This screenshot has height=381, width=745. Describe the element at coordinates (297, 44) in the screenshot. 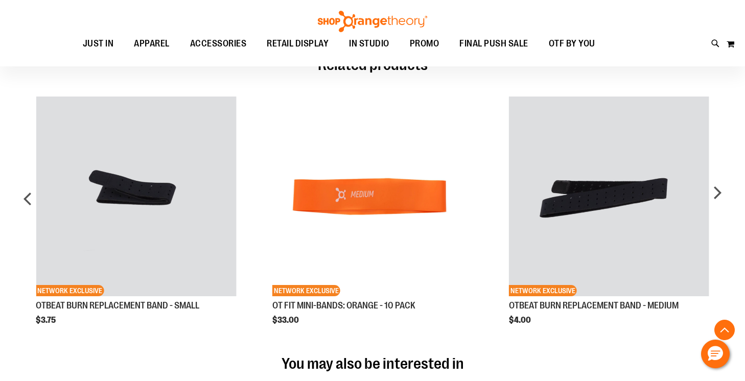

I see `a: RETAIL DISPLAY` at that location.